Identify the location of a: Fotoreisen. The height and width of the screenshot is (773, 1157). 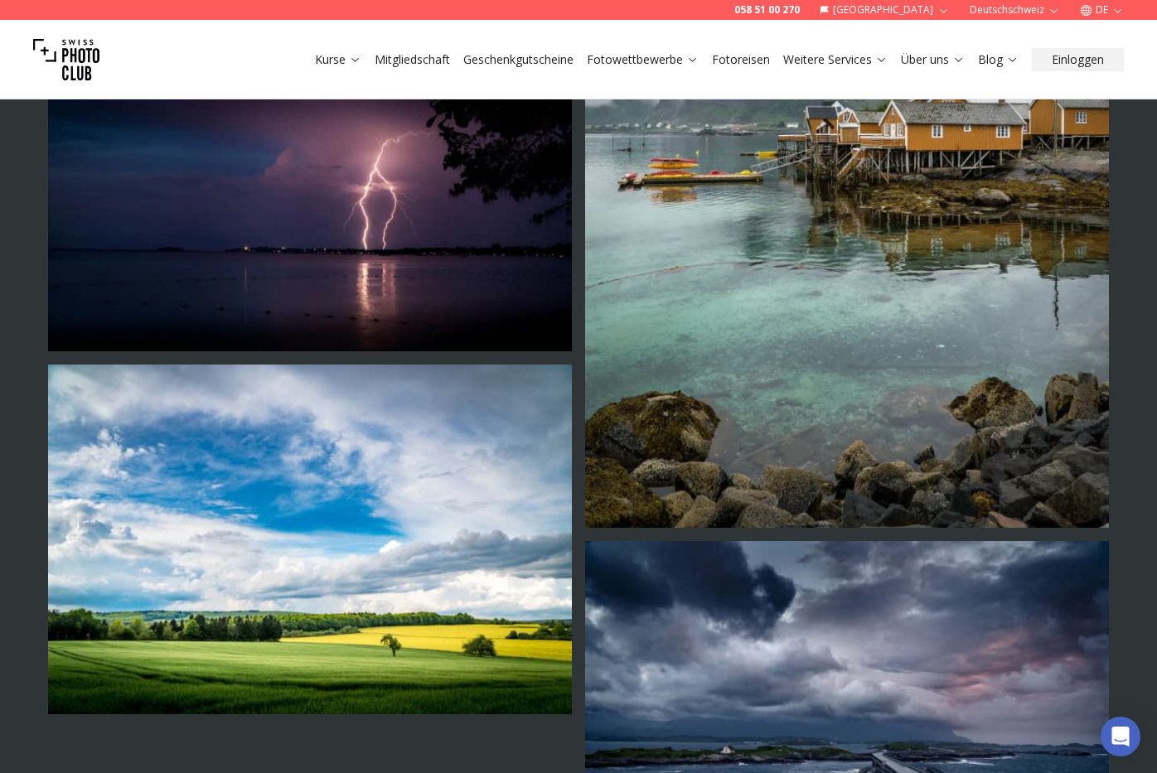
(741, 60).